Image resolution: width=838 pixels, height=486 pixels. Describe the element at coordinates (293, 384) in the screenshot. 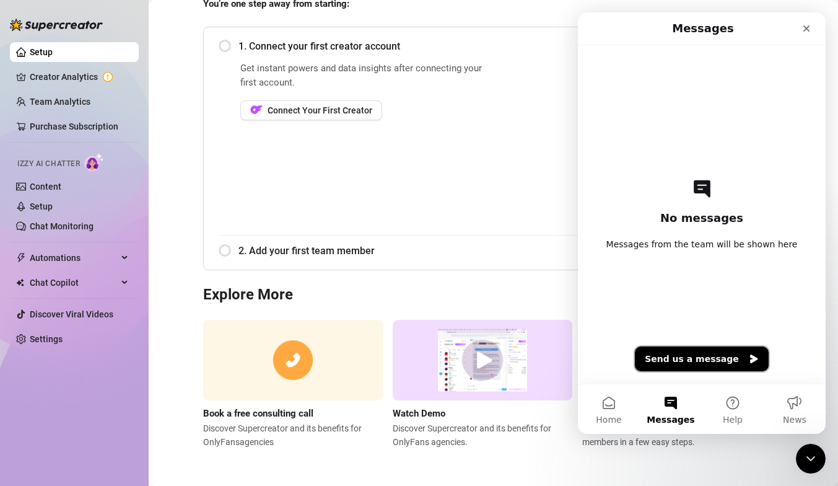

I see `a: Book a free consulting callDiscover Supercreator and its benefits for OnlyFansagencies` at that location.